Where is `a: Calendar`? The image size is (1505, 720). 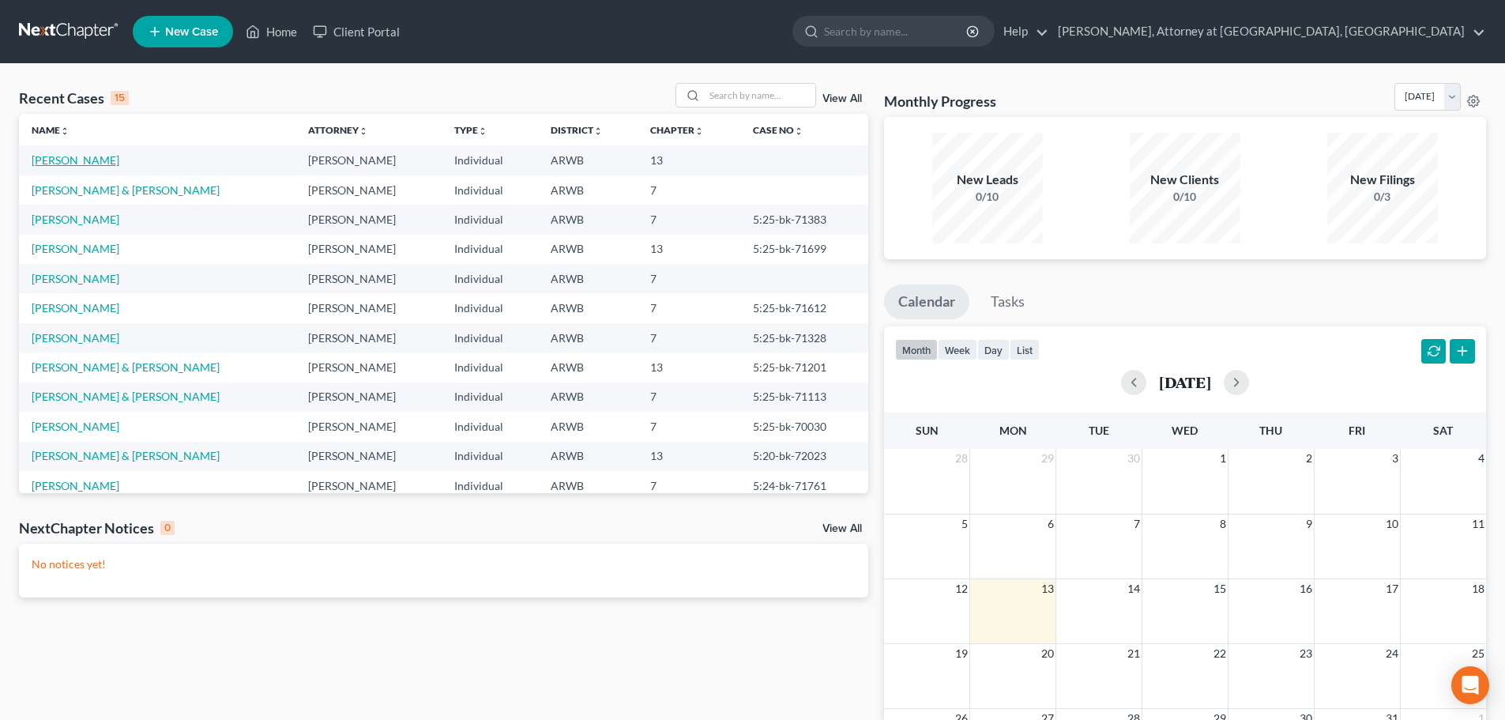 a: Calendar is located at coordinates (926, 302).